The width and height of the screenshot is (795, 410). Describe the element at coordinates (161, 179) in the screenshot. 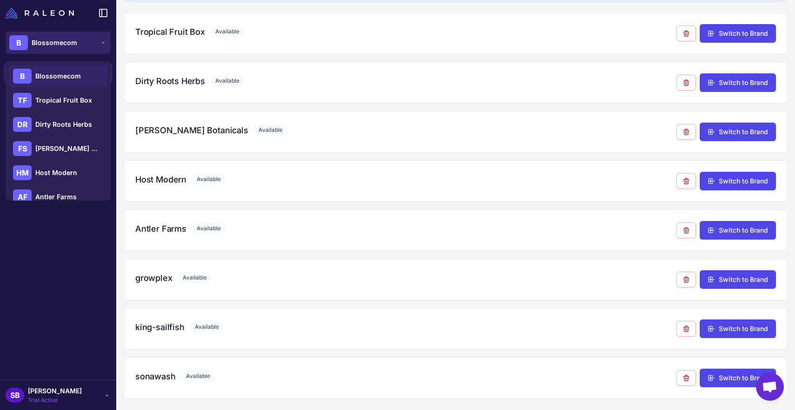

I see `h3: Host Modern` at that location.